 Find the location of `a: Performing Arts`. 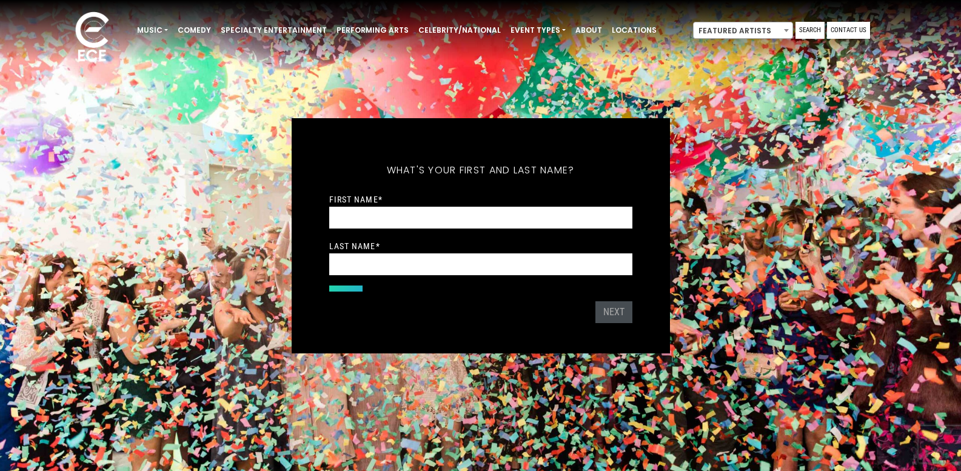

a: Performing Arts is located at coordinates (372, 30).